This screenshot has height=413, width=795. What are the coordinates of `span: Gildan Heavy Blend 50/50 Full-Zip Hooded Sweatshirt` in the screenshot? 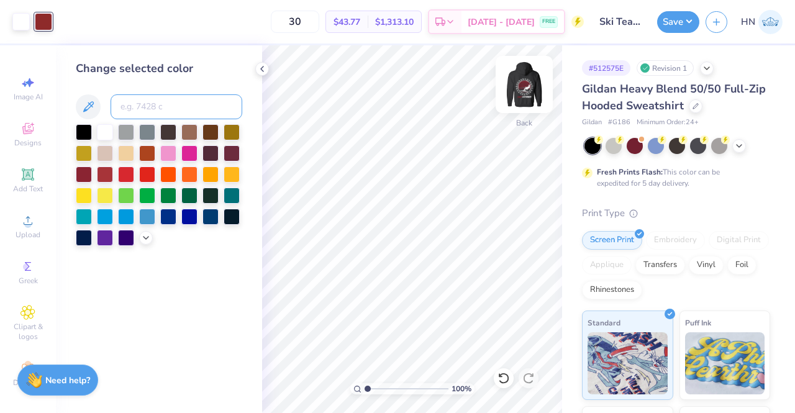 It's located at (674, 97).